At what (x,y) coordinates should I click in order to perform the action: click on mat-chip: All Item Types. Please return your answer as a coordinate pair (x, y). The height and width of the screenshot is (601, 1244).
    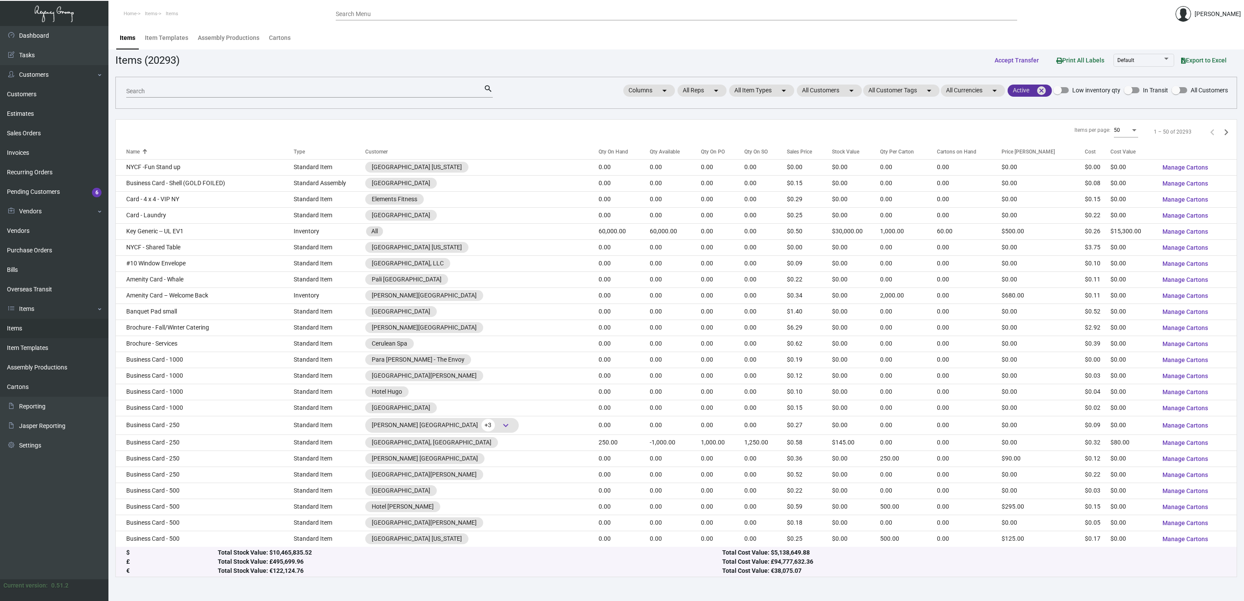
    Looking at the image, I should click on (762, 91).